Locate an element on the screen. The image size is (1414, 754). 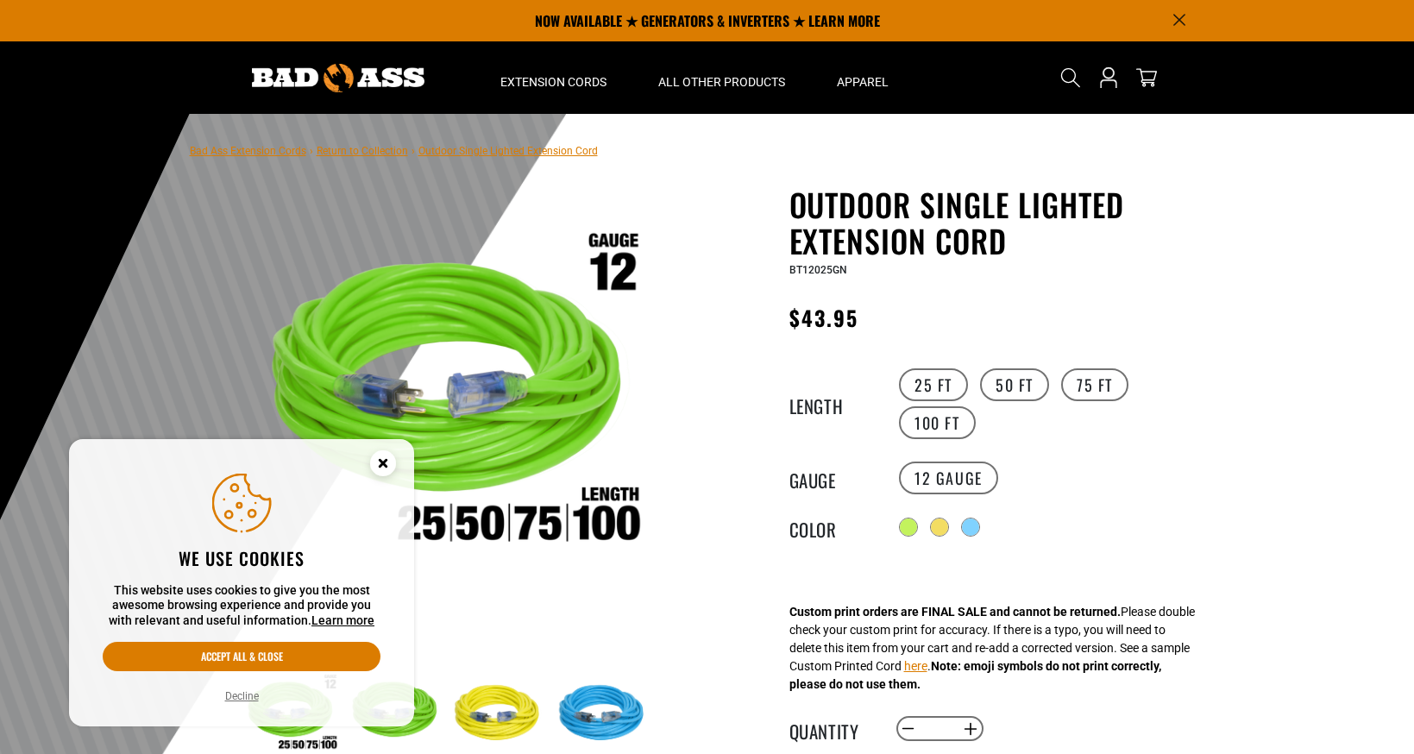
summary: Apparel is located at coordinates (863, 78).